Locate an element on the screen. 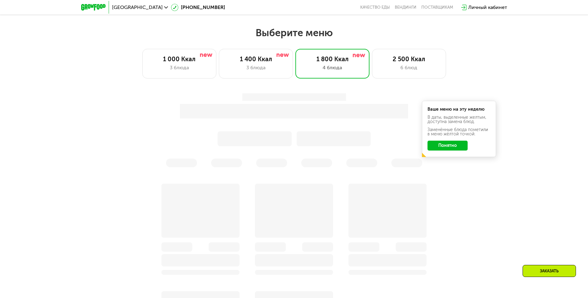 This screenshot has height=298, width=588. div: 2 500 Ккал is located at coordinates (409, 59).